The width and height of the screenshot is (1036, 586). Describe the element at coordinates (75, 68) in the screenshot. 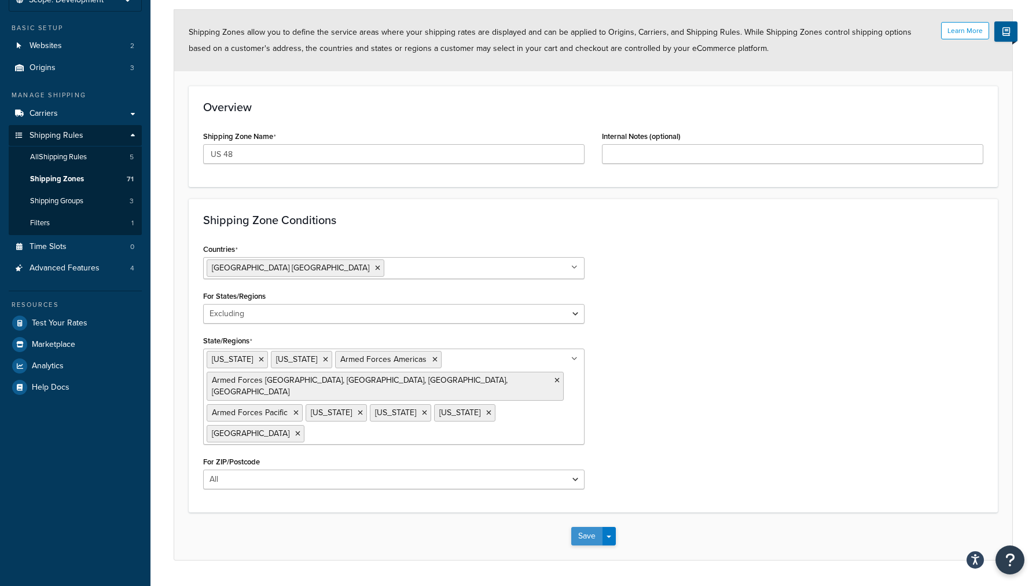

I see `li: Origins` at that location.